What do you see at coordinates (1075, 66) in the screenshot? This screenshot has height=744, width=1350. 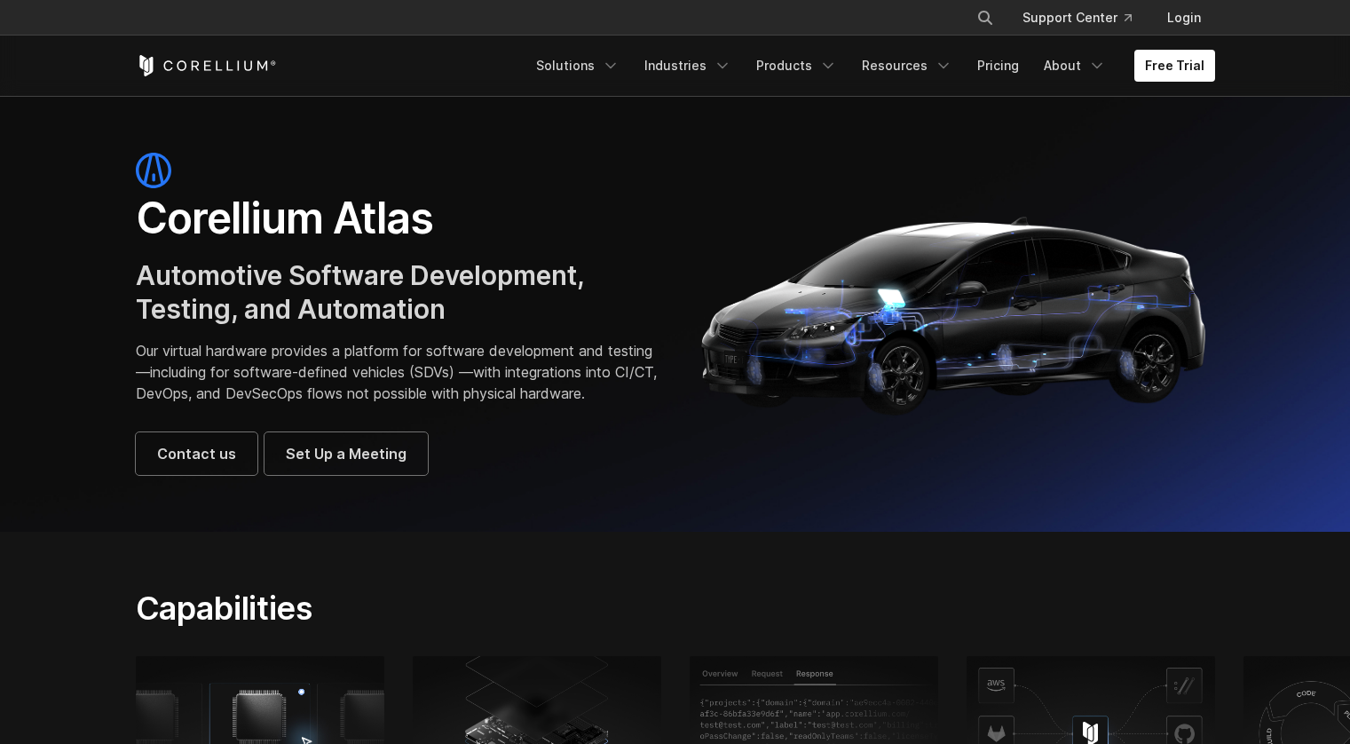 I see `a: About` at bounding box center [1075, 66].